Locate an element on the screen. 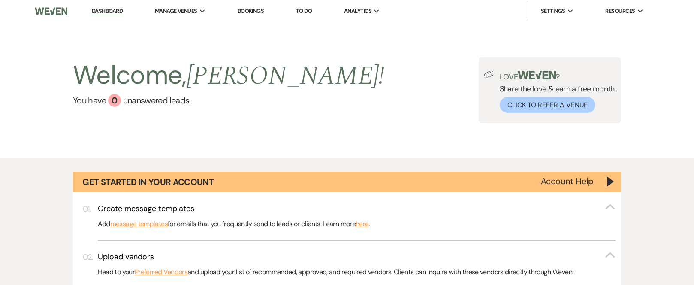  span: Settings is located at coordinates (553, 11).